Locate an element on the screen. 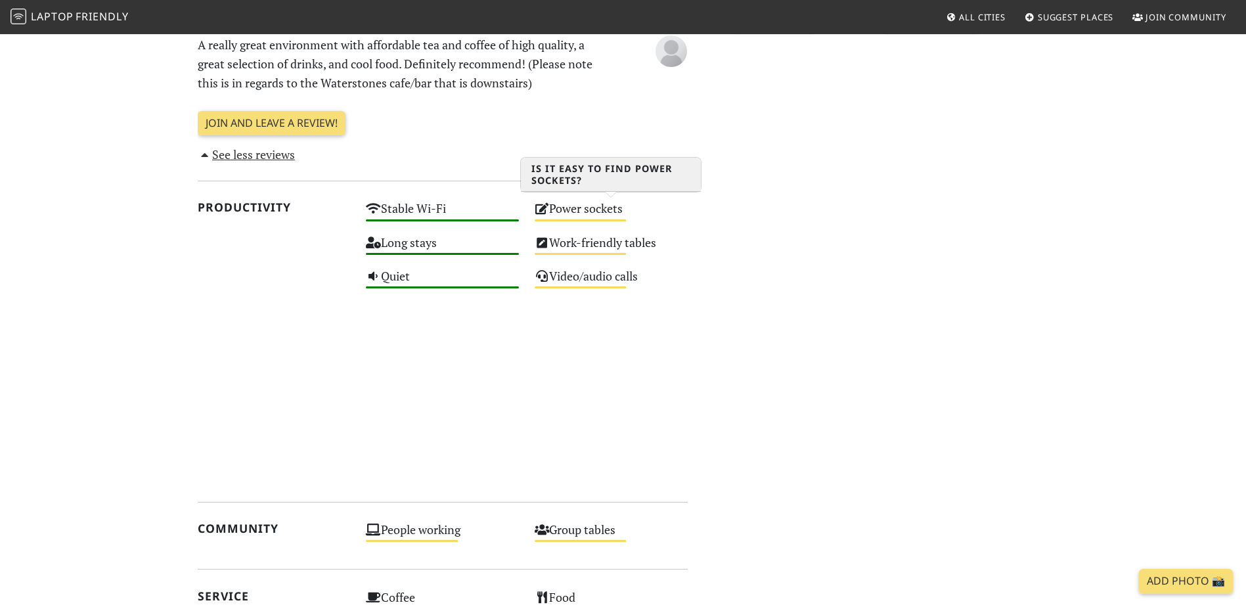 The image size is (1246, 607). h3: Is it easy to find power sockets? is located at coordinates (611, 175).